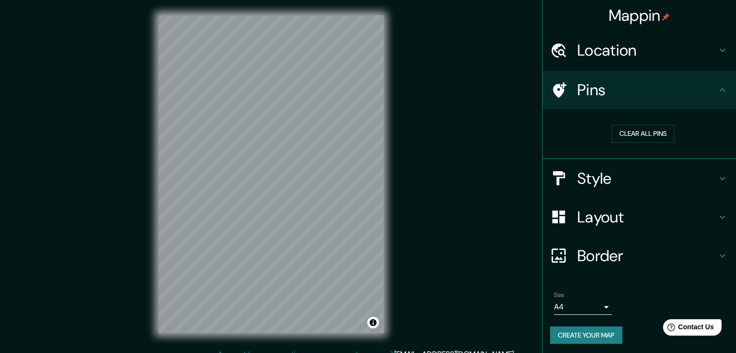  Describe the element at coordinates (639, 15) in the screenshot. I see `h4: Mappin` at that location.